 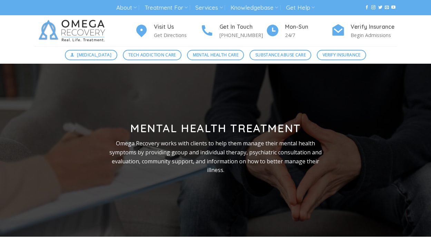 I want to click on a: Verify Insurance, so click(x=342, y=55).